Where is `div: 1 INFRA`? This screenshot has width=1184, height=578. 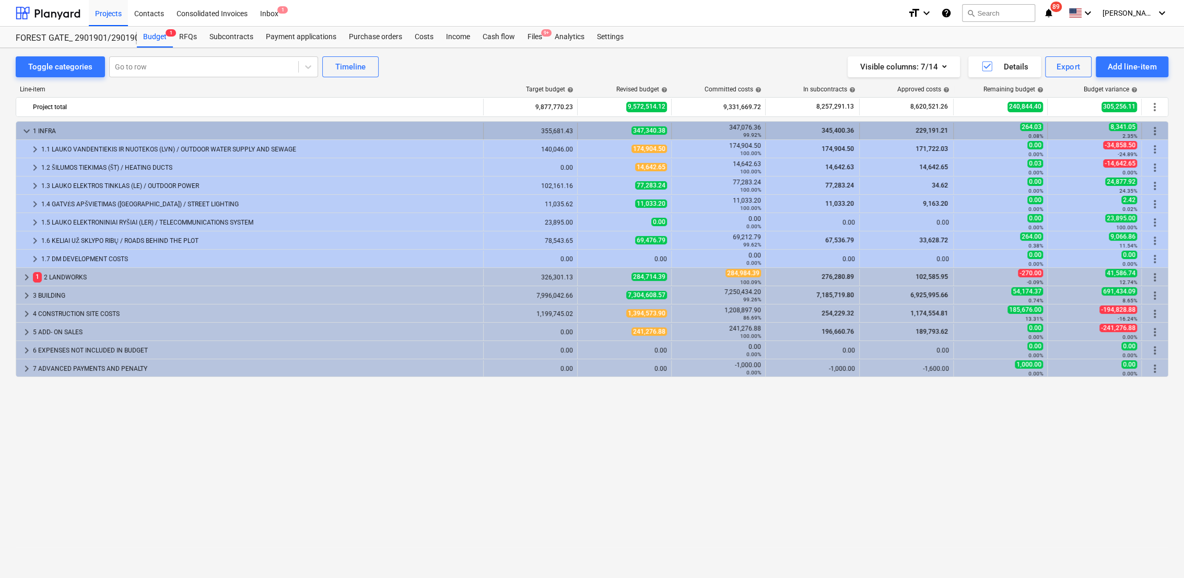
div: 1 INFRA is located at coordinates (256, 131).